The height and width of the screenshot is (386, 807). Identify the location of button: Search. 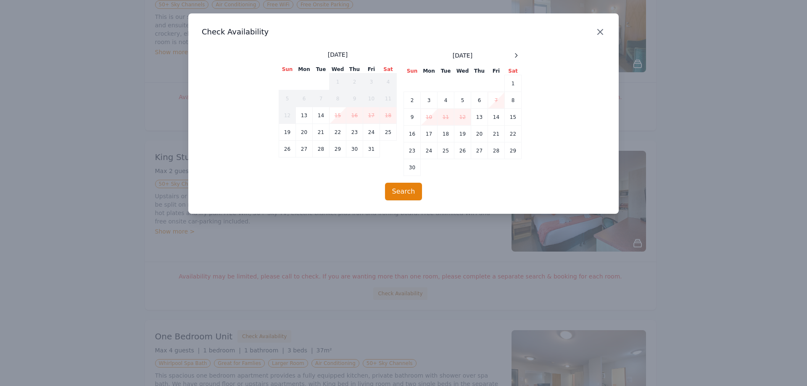
(404, 192).